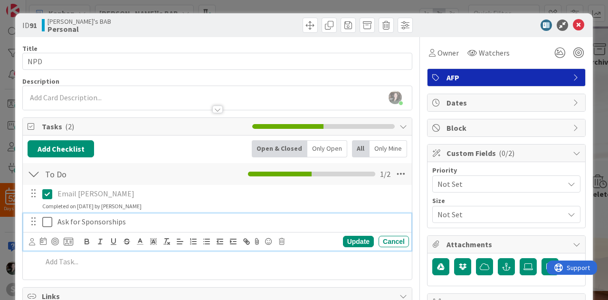 The width and height of the screenshot is (608, 300). What do you see at coordinates (69, 126) in the screenshot?
I see `span: ( 2 )` at bounding box center [69, 126].